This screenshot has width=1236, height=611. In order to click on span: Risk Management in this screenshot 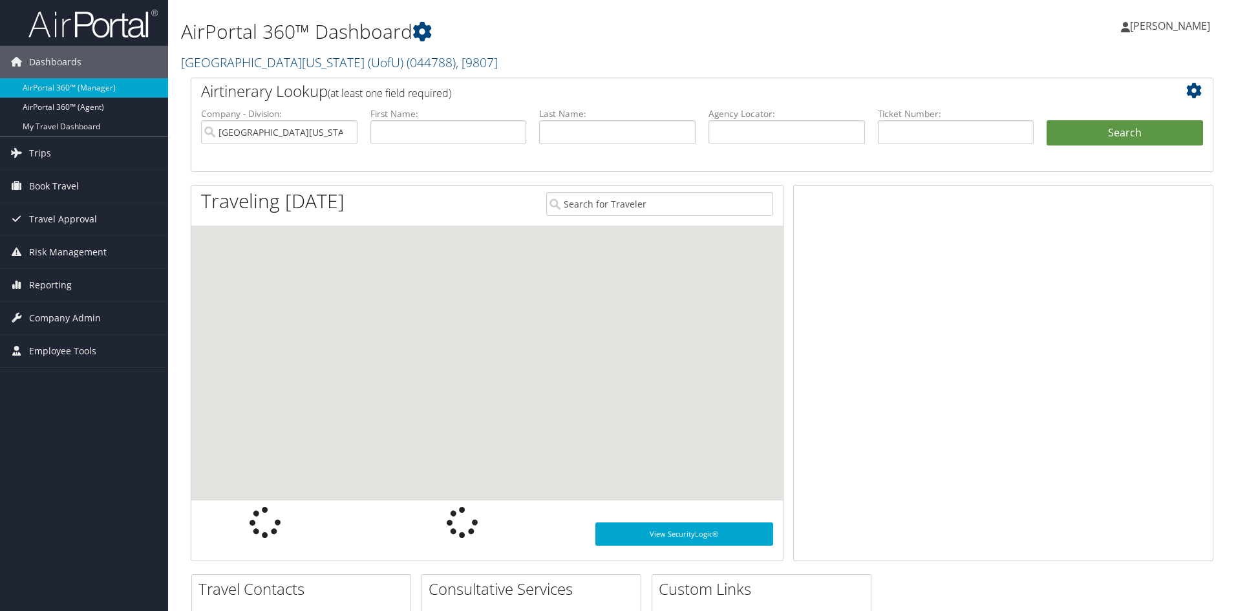, I will do `click(68, 252)`.